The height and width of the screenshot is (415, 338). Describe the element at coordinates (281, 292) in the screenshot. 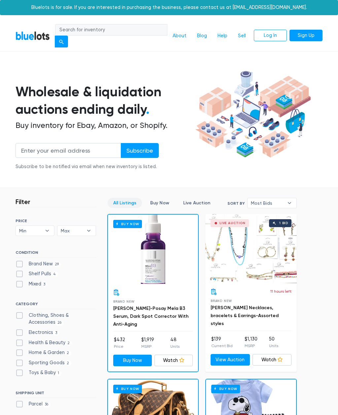

I see `p: 11 hours left` at that location.